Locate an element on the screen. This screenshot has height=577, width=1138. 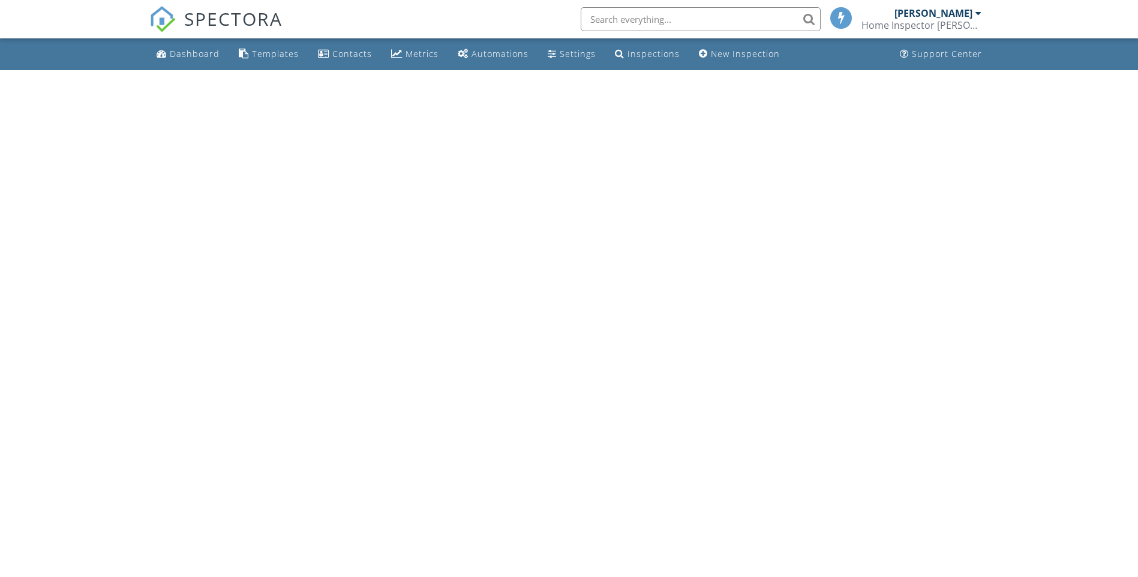
span: SPECTORA is located at coordinates (233, 19).